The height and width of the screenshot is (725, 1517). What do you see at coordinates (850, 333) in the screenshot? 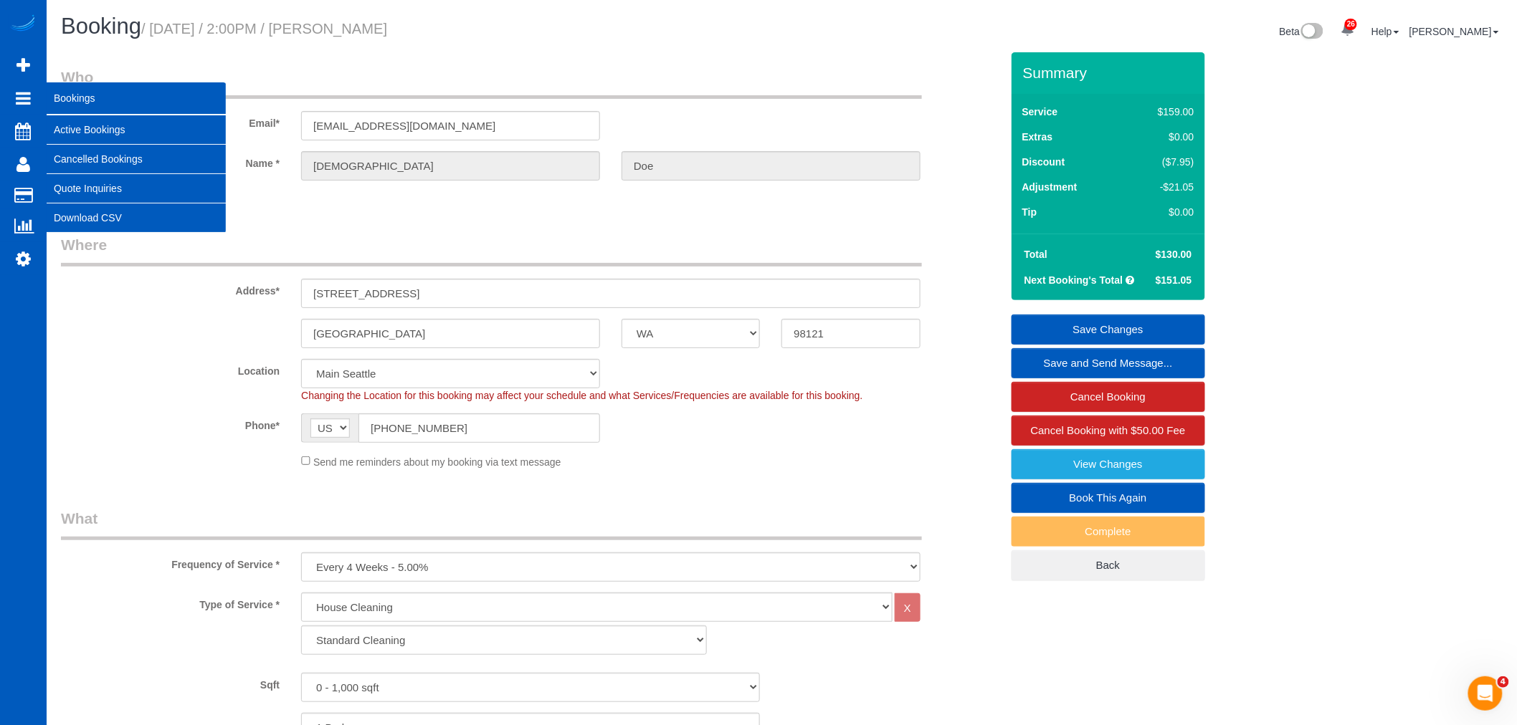
I see `input: Zip Code*` at bounding box center [850, 333].